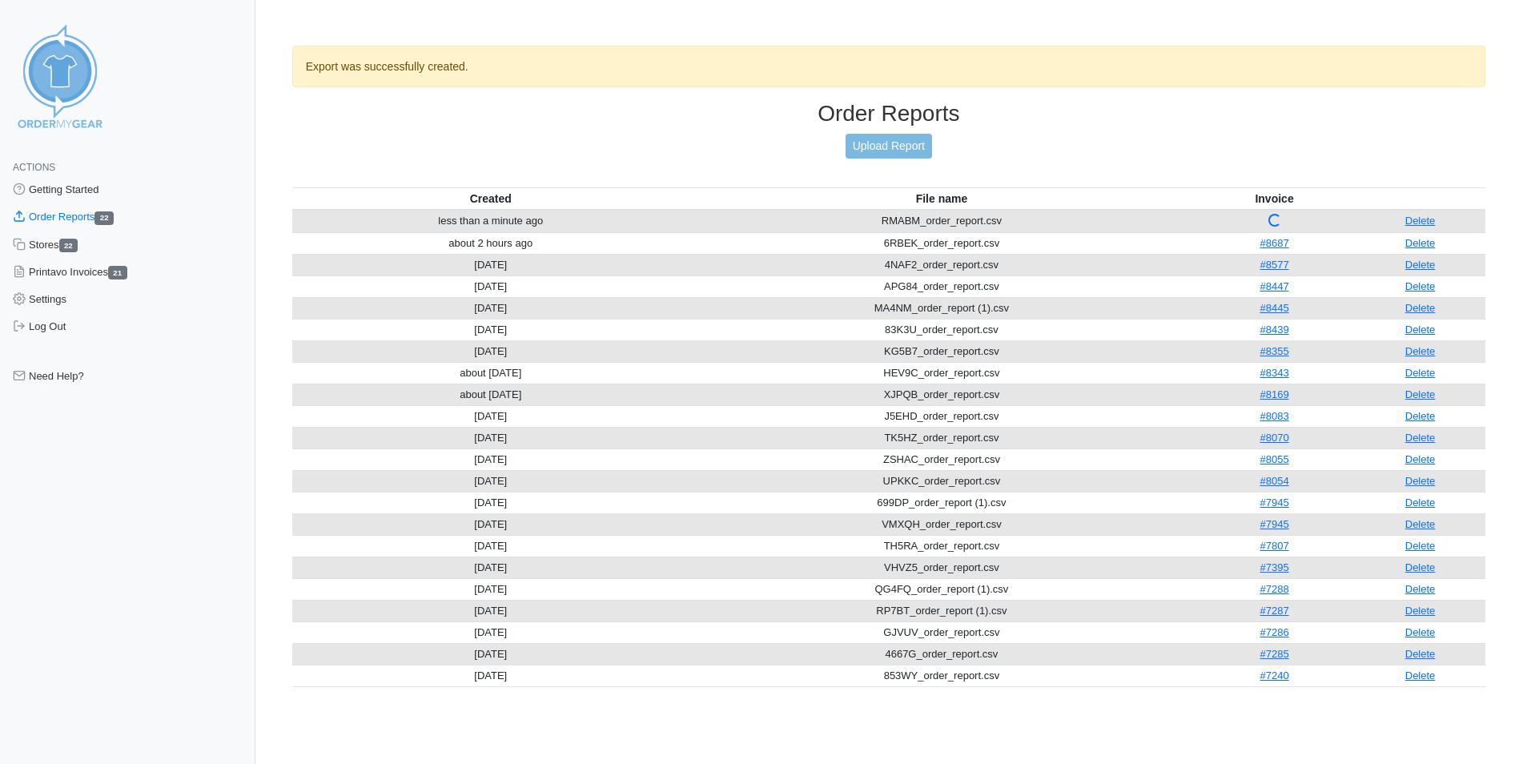 This screenshot has height=764, width=1531. I want to click on span: 21, so click(118, 272).